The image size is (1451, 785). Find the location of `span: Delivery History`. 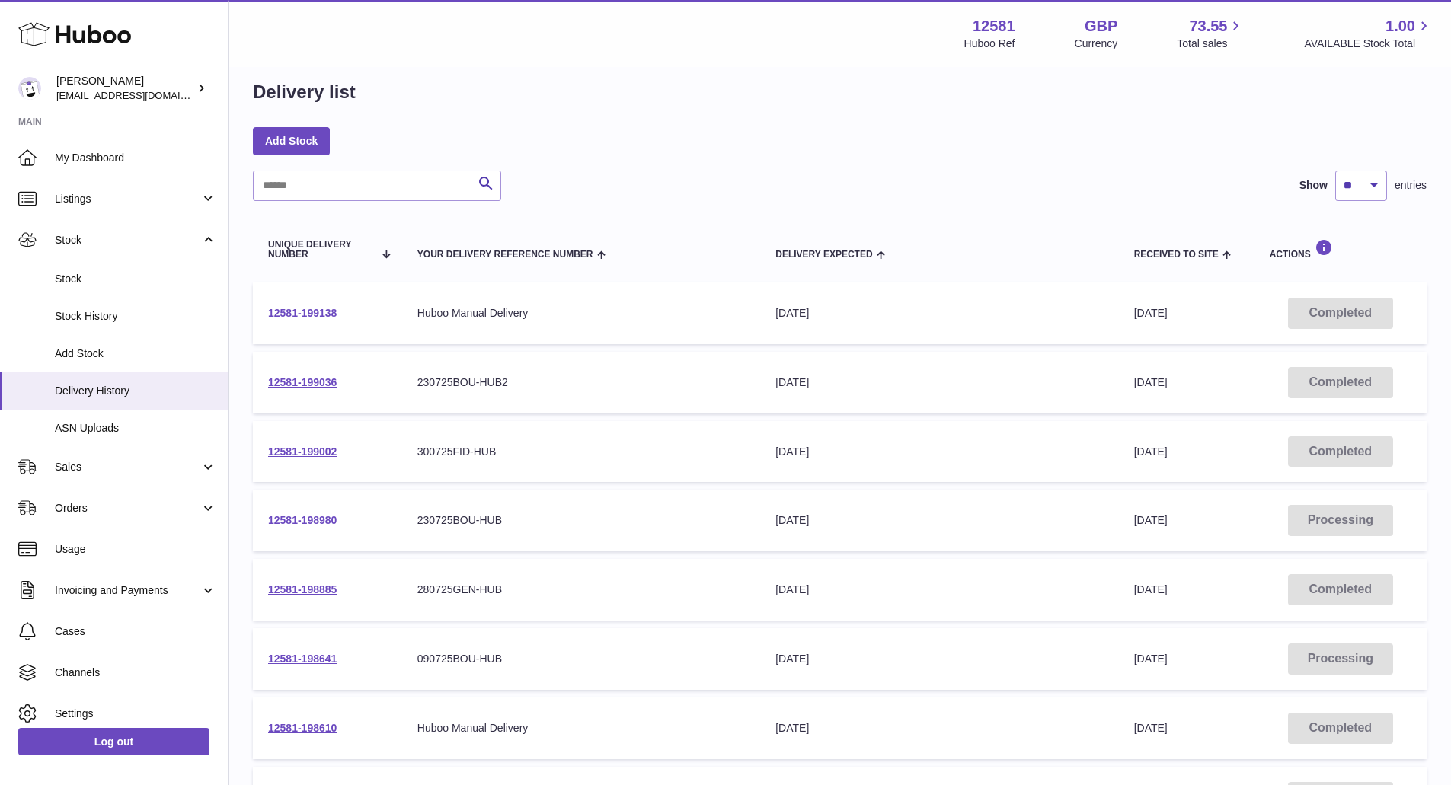

span: Delivery History is located at coordinates (136, 391).